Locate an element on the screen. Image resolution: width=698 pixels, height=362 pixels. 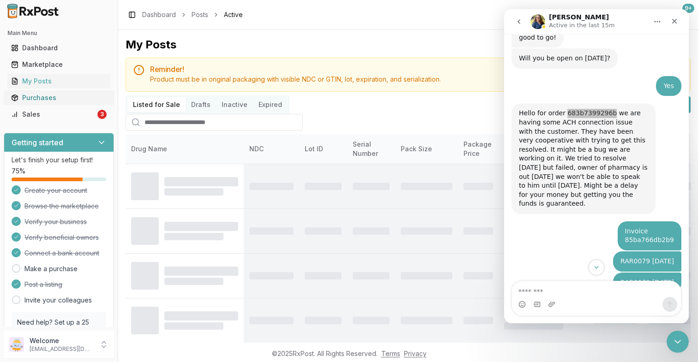
div: 3 is located at coordinates (102, 114).